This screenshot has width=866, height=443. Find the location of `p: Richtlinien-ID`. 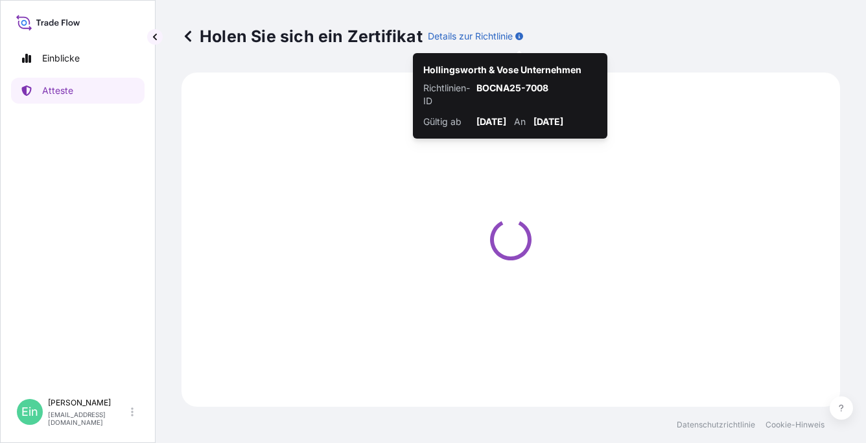

p: Richtlinien-ID is located at coordinates (446, 95).